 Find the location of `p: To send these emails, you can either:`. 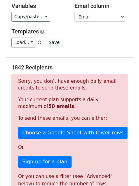

p: To send these emails, you can either: is located at coordinates (69, 118).